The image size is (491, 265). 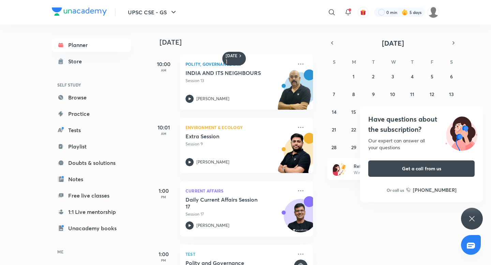 What do you see at coordinates (363, 12) in the screenshot?
I see `img: avatar` at bounding box center [363, 12].